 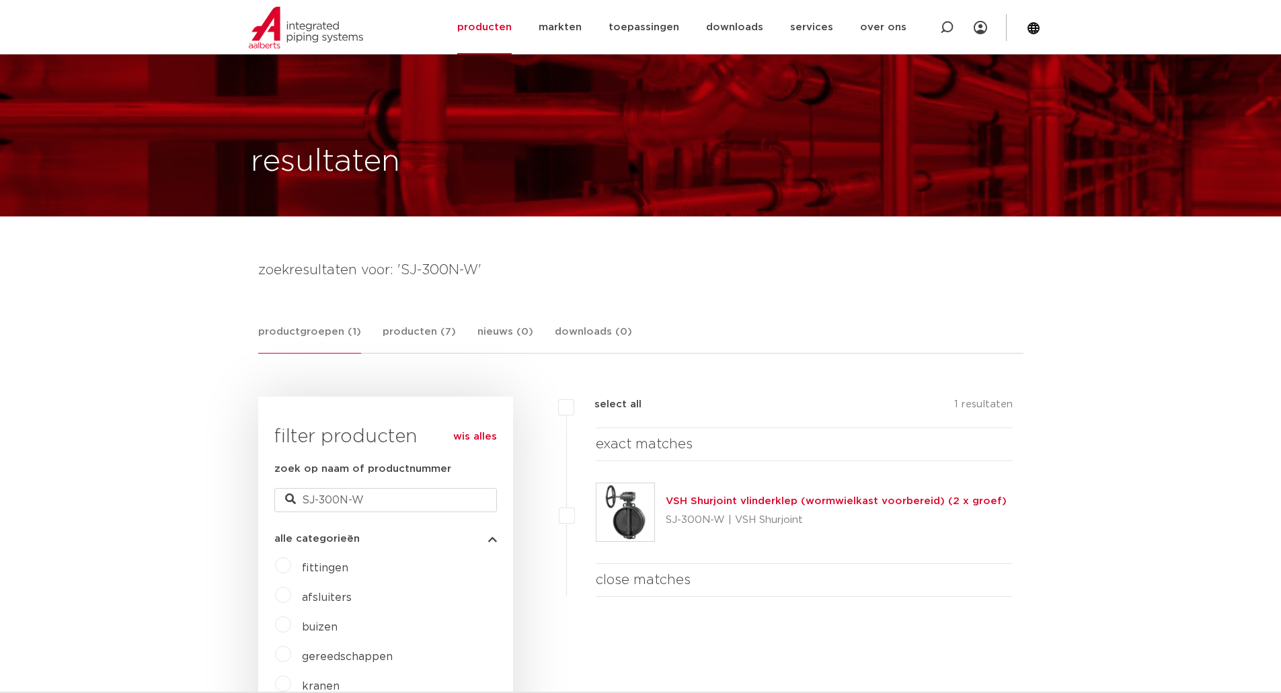 I want to click on span: gereedschappen, so click(x=347, y=657).